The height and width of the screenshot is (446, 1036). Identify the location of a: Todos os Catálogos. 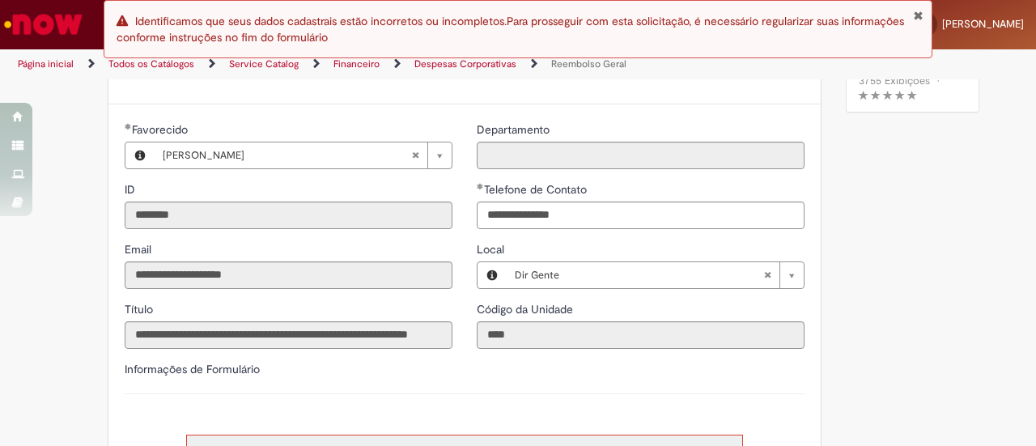
(151, 64).